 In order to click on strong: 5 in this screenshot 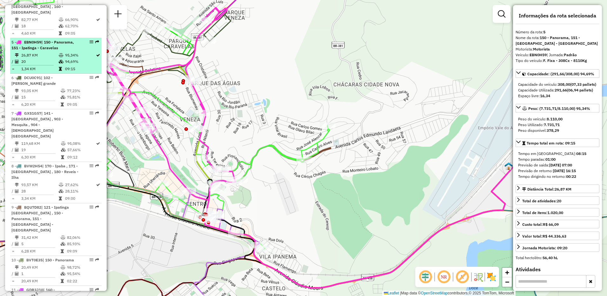, I will do `click(545, 32)`.